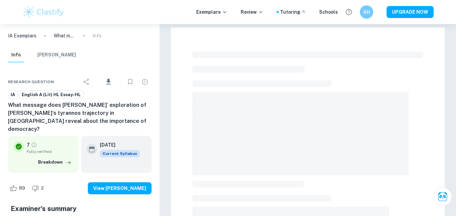 The width and height of the screenshot is (456, 216). What do you see at coordinates (18, 188) in the screenshot?
I see `div: Like` at bounding box center [18, 188].